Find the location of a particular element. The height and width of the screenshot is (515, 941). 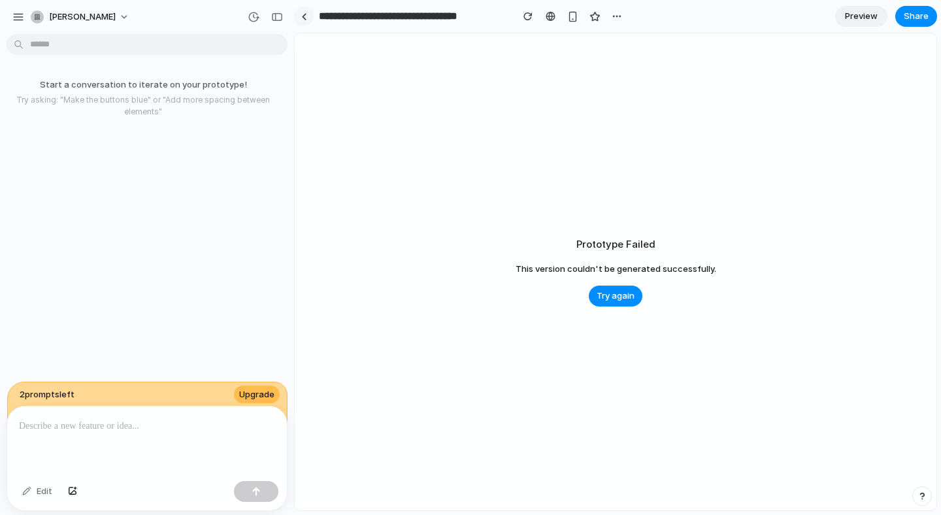

span: This version couldn't be generated successfully. is located at coordinates (615, 269).